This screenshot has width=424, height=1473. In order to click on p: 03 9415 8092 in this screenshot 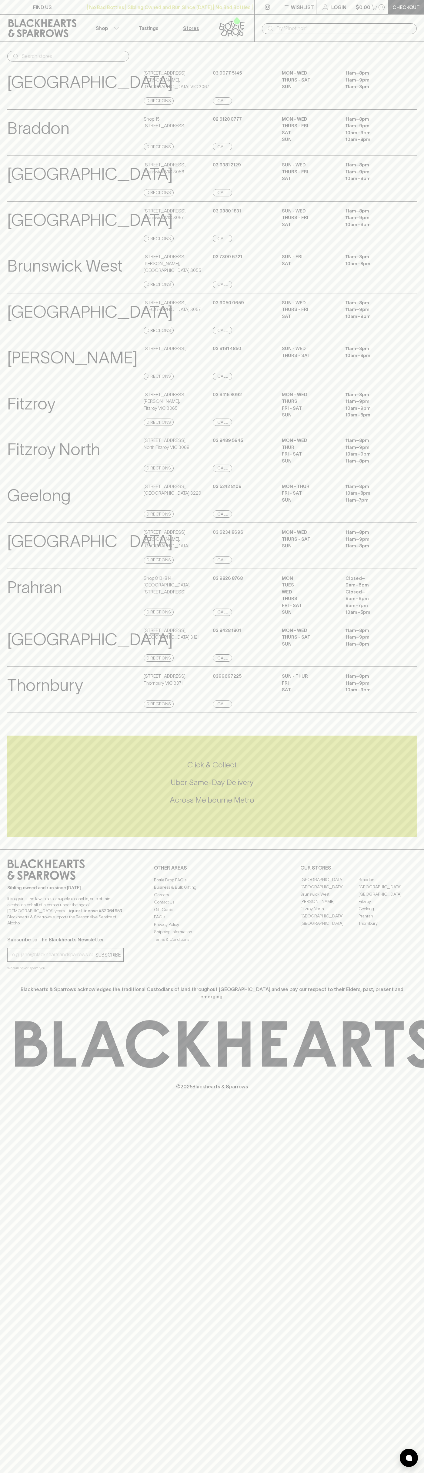, I will do `click(227, 395)`.